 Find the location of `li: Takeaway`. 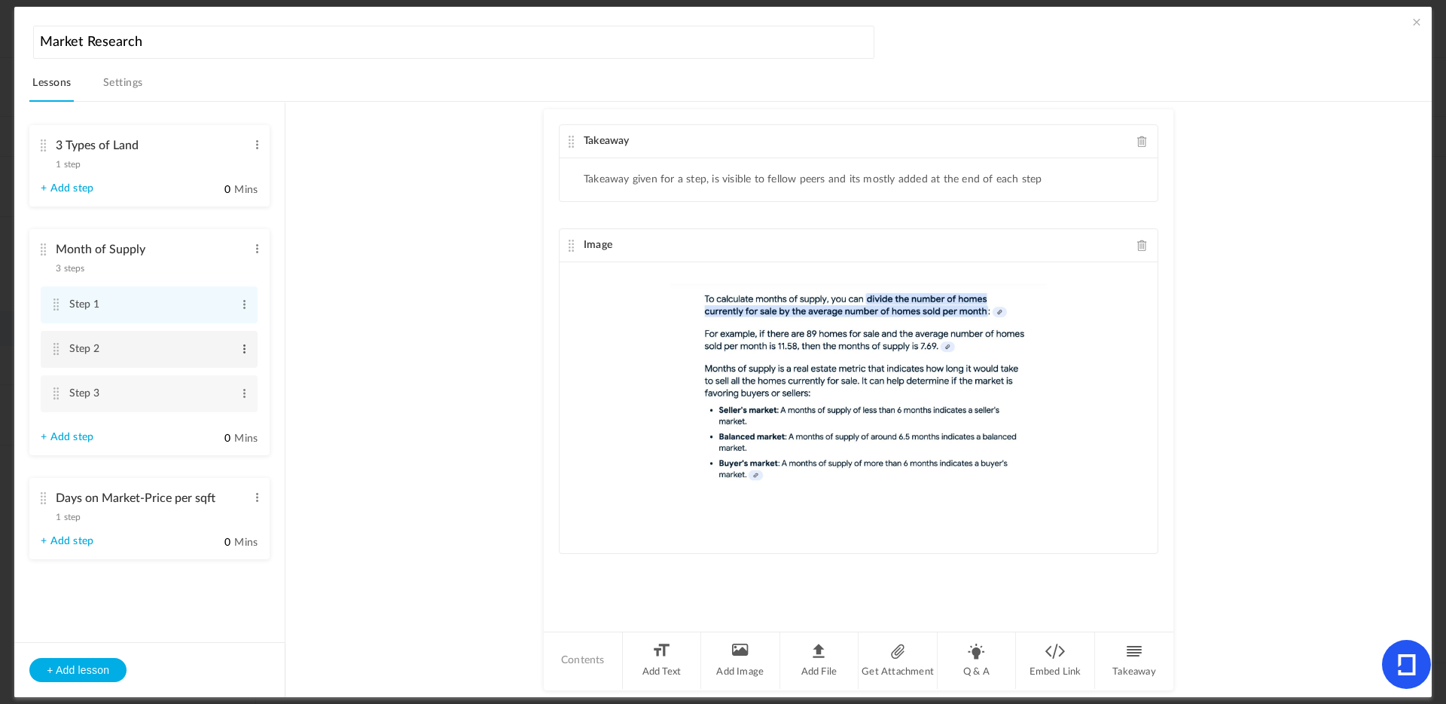

li: Takeaway is located at coordinates (1135, 660).